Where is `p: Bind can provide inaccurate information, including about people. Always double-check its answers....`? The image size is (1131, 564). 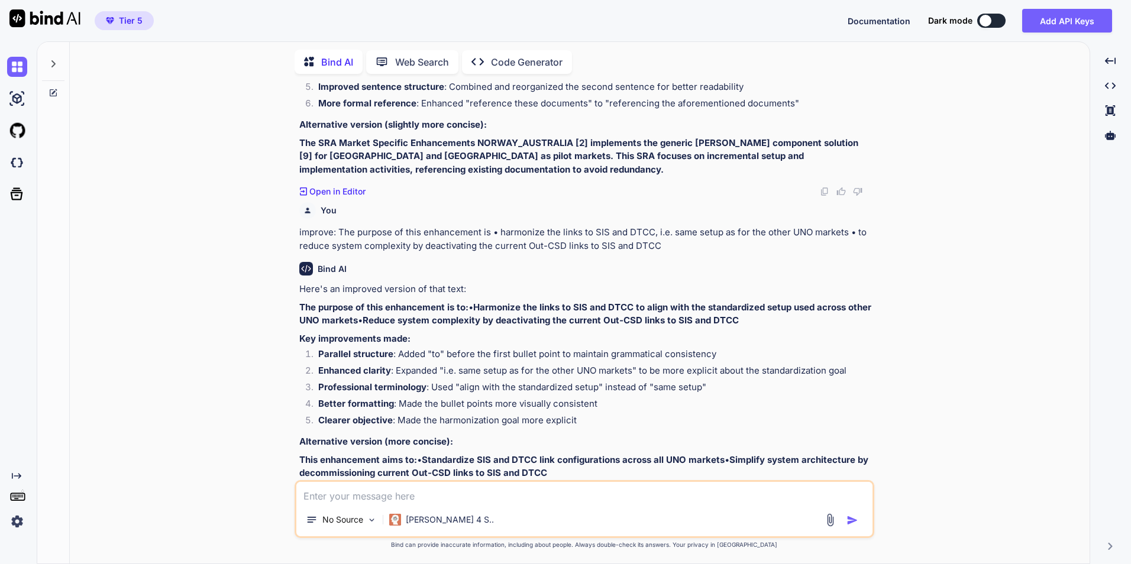
p: Bind can provide inaccurate information, including about people. Always double-check its answers.... is located at coordinates (585, 545).